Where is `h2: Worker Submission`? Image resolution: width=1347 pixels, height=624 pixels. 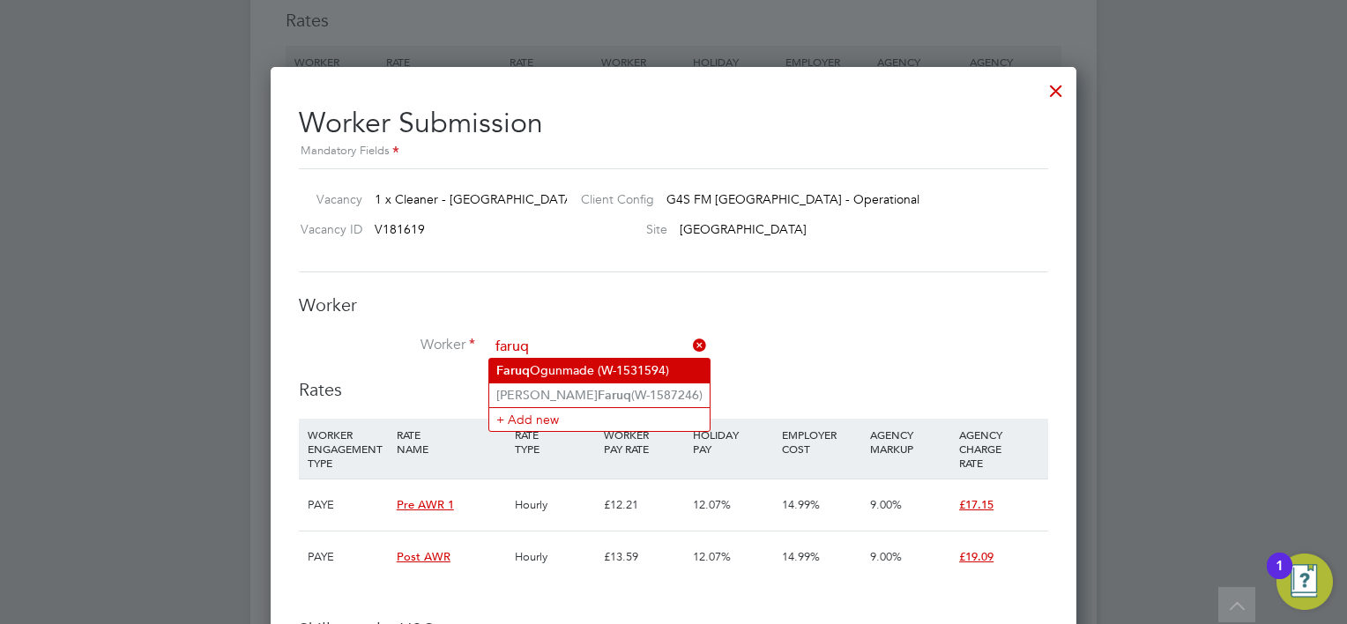 h2: Worker Submission is located at coordinates (674, 126).